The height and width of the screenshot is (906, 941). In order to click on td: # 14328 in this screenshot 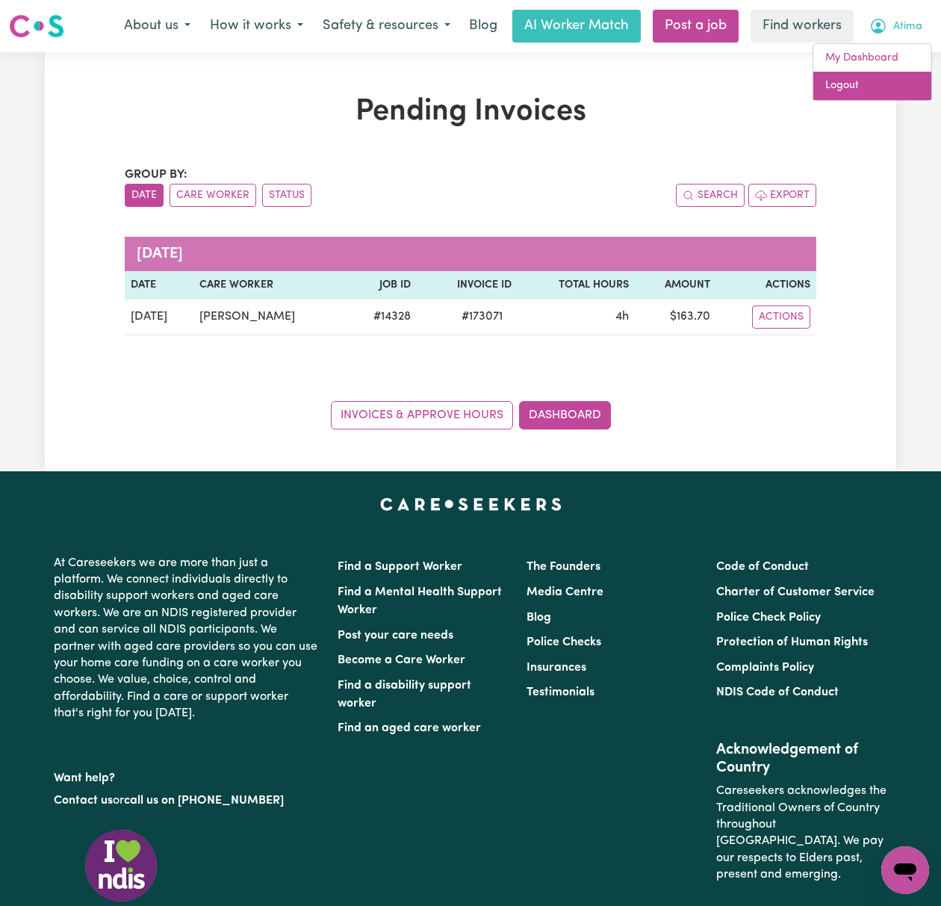, I will do `click(382, 317)`.